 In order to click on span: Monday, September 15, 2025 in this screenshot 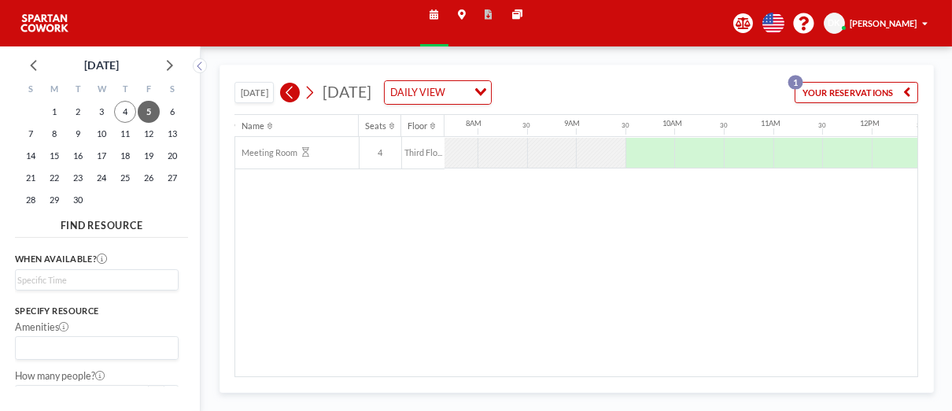, I will do `click(54, 156)`.